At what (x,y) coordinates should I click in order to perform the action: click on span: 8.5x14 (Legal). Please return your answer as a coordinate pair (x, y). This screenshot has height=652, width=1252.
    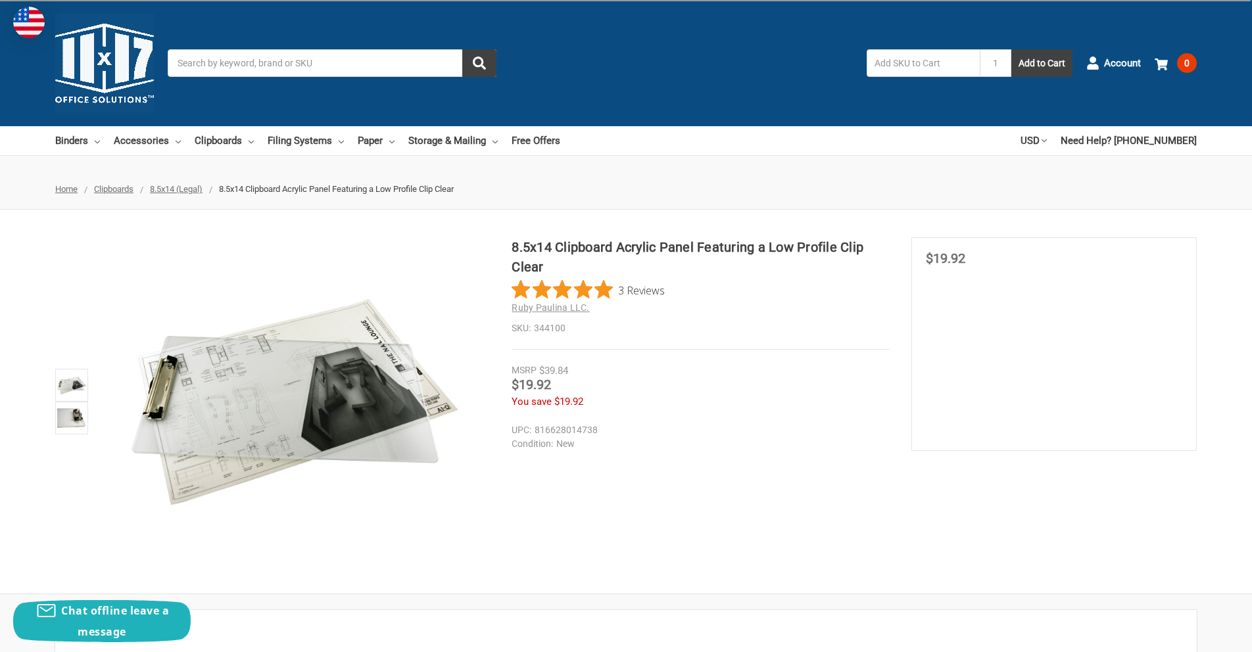
    Looking at the image, I should click on (176, 189).